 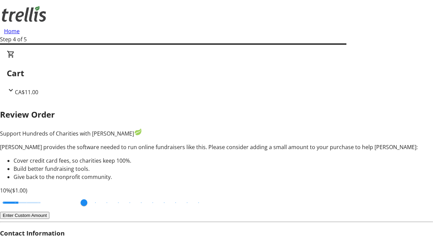 What do you see at coordinates (223, 177) in the screenshot?
I see `li: Give back to the nonprofit community.` at bounding box center [223, 177].